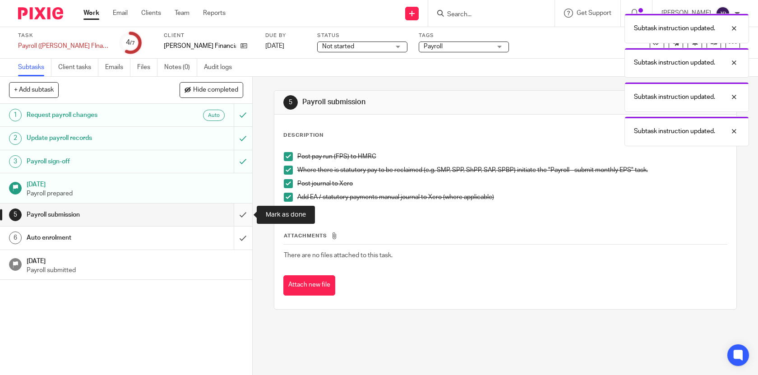 This screenshot has width=758, height=375. Describe the element at coordinates (512, 197) in the screenshot. I see `p: Add EA / statutory payments manual journal to Xero (where applicable)` at that location.